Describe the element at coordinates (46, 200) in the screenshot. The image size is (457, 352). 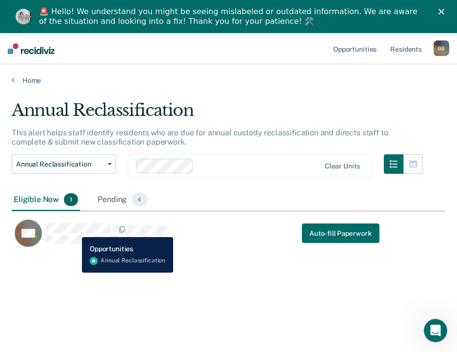
I see `div: Eligible Now1` at that location.